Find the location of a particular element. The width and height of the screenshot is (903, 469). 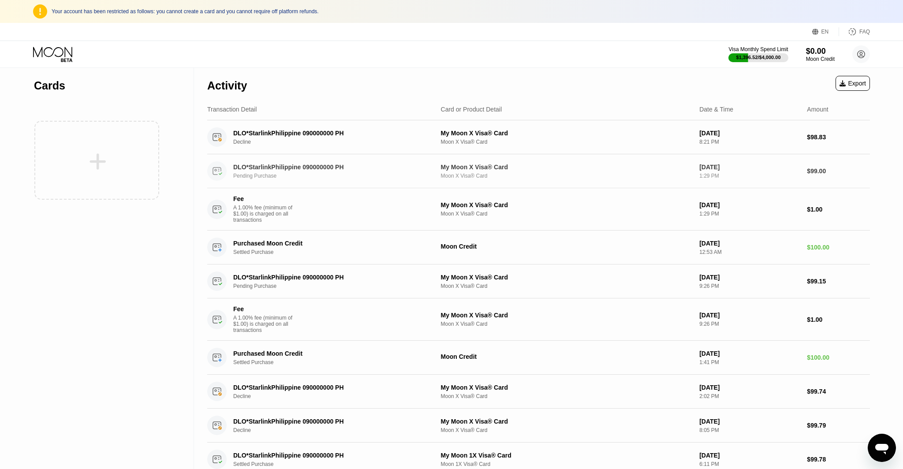

div: 1:41 PM is located at coordinates (750, 363).